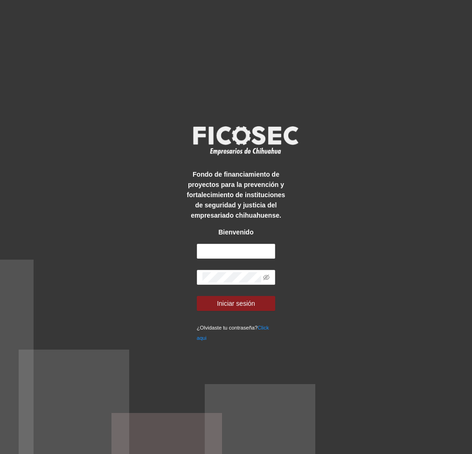 Image resolution: width=472 pixels, height=454 pixels. Describe the element at coordinates (233, 333) in the screenshot. I see `small: ¿Olvidaste tu contraseña?` at that location.